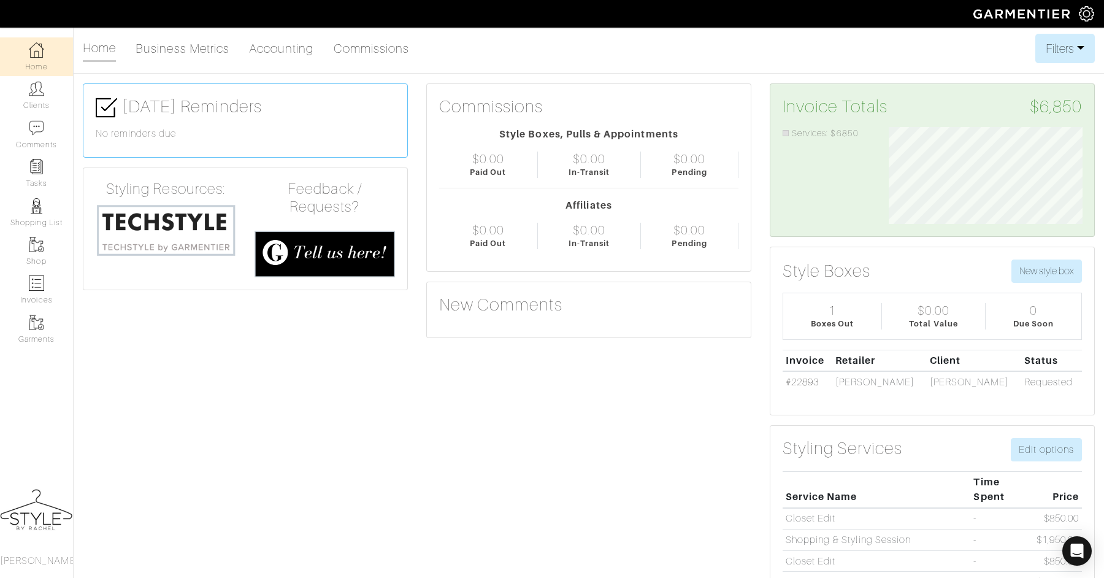 This screenshot has height=578, width=1104. I want to click on img: garmentier-logo-header-white-b43fb05a5012e4ada735d5af1a66efaba907eab6374d6393d1fbf88cb4ef424d.png, so click(1023, 13).